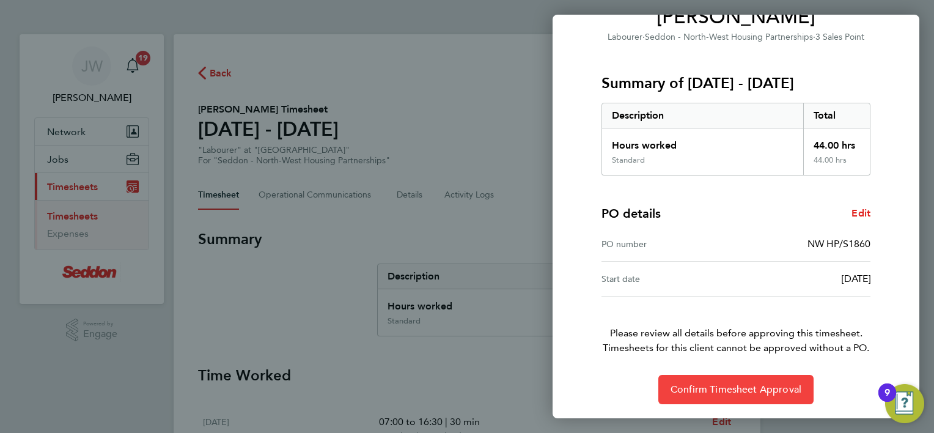 This screenshot has width=934, height=433. I want to click on div: Standard, so click(628, 160).